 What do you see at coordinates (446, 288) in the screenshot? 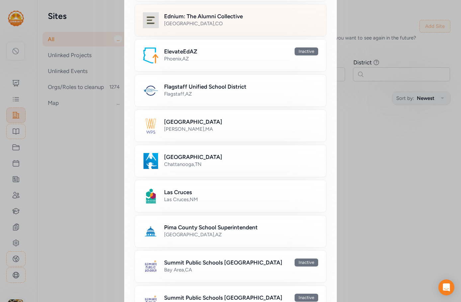
I see `div: Open Intercom Messenger` at bounding box center [446, 288].